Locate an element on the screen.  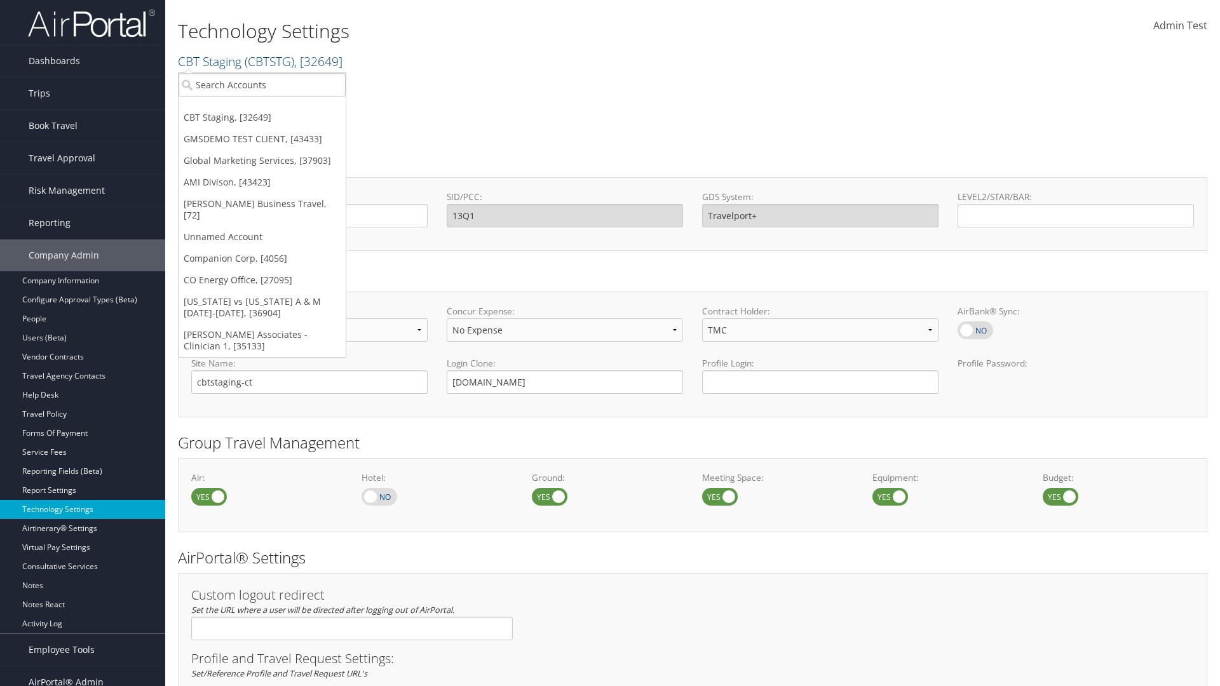
label: Login Clone: is located at coordinates (565, 363).